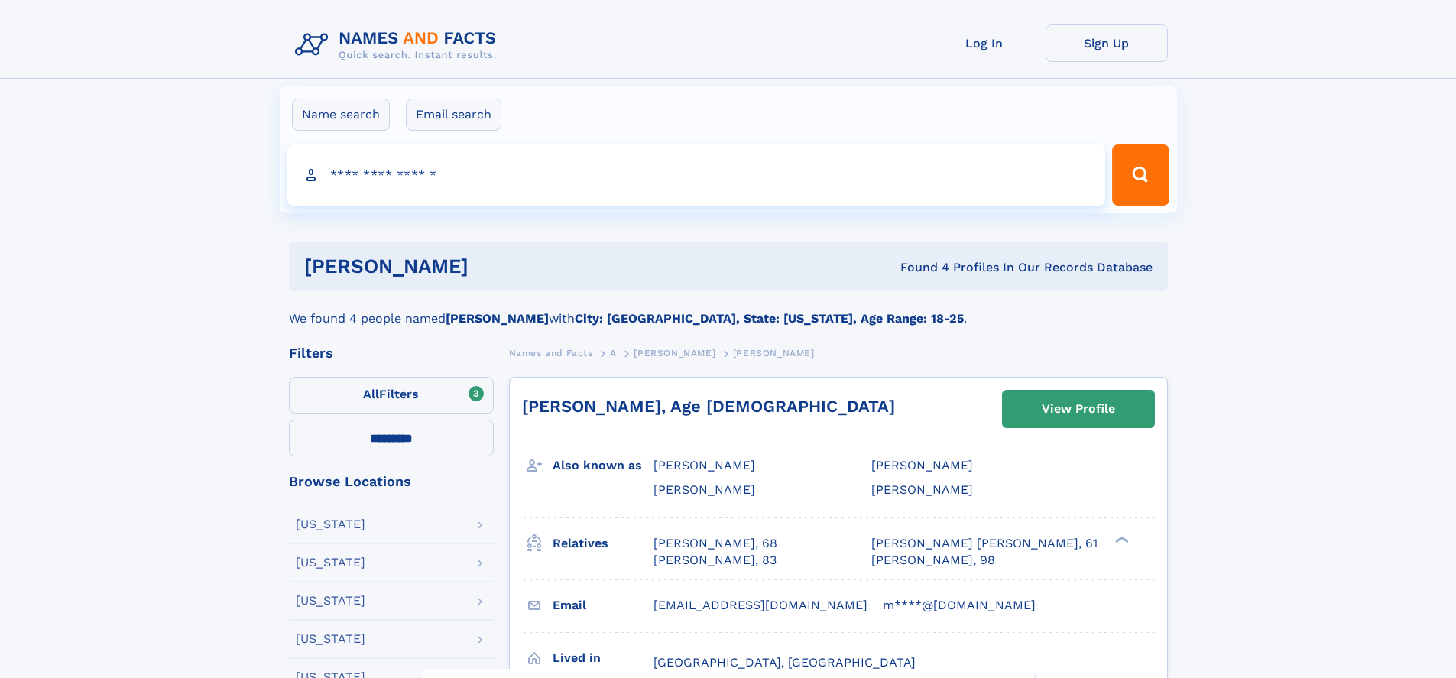 This screenshot has width=1456, height=678. What do you see at coordinates (613, 353) in the screenshot?
I see `span: A` at bounding box center [613, 353].